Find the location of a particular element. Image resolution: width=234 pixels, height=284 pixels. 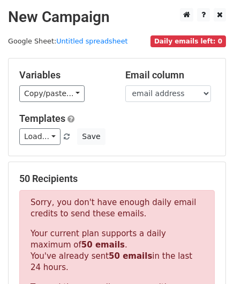

span: Daily emails left: 0 is located at coordinates (188, 41).